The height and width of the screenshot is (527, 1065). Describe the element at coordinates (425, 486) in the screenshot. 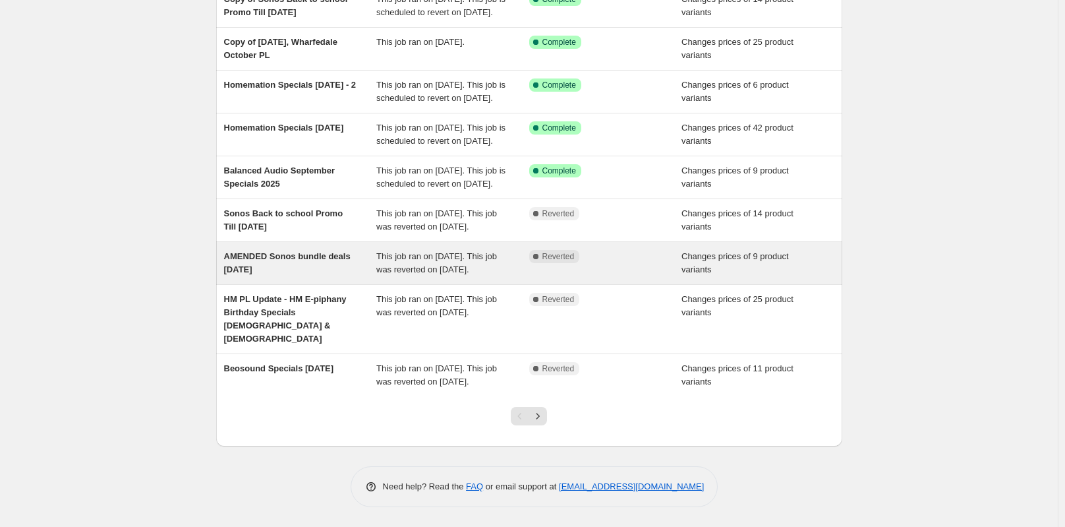

I see `span: Need help? Read the` at that location.